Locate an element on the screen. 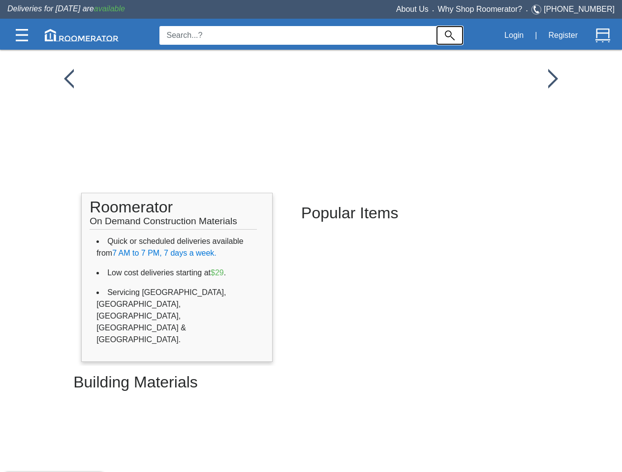  a: Why Shop Roomerator? is located at coordinates (480, 9).